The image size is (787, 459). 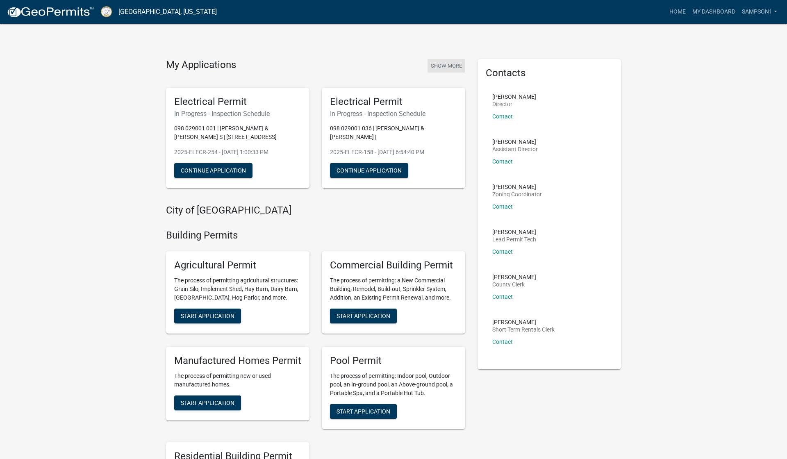 I want to click on h5: Agricultural Permit, so click(x=238, y=265).